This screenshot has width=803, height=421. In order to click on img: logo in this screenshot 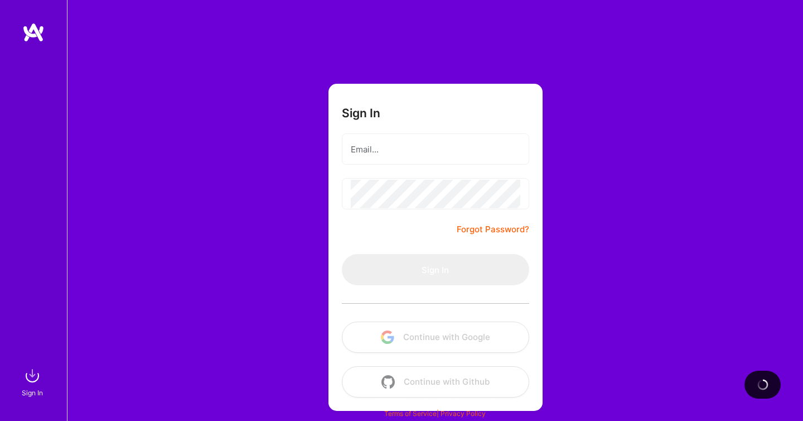, I will do `click(33, 32)`.